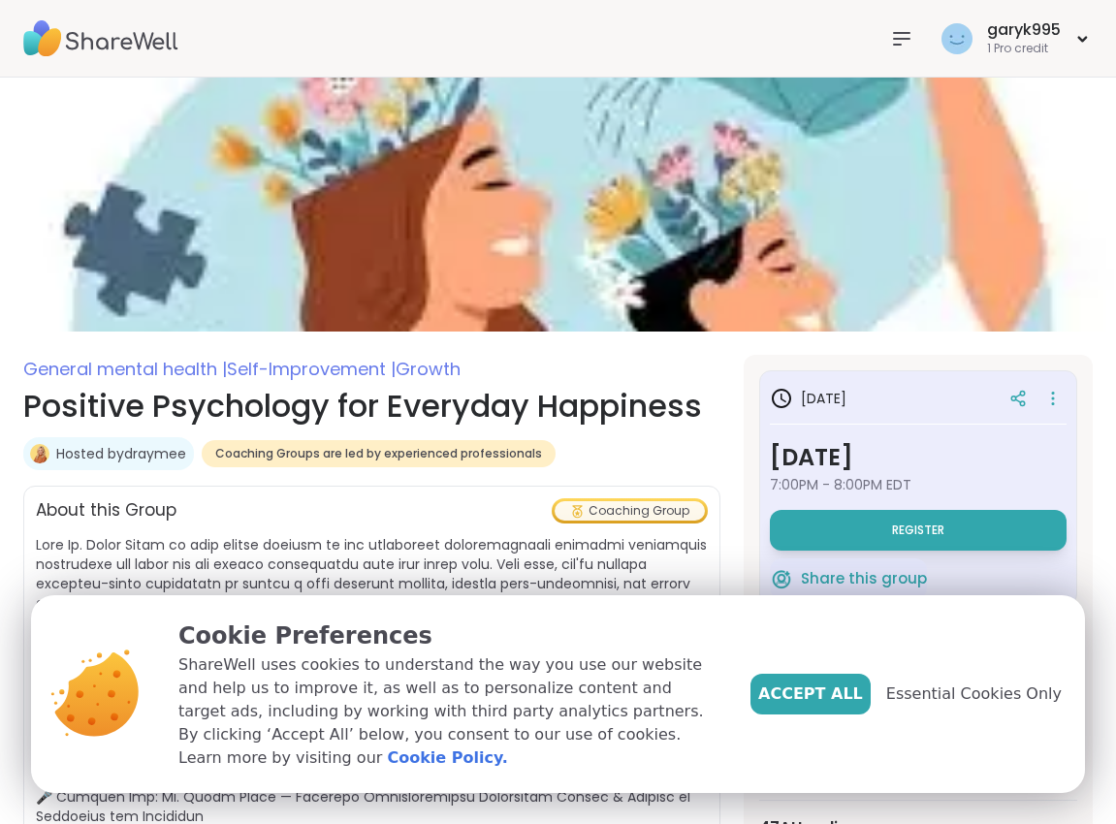  I want to click on button: Accept All, so click(811, 694).